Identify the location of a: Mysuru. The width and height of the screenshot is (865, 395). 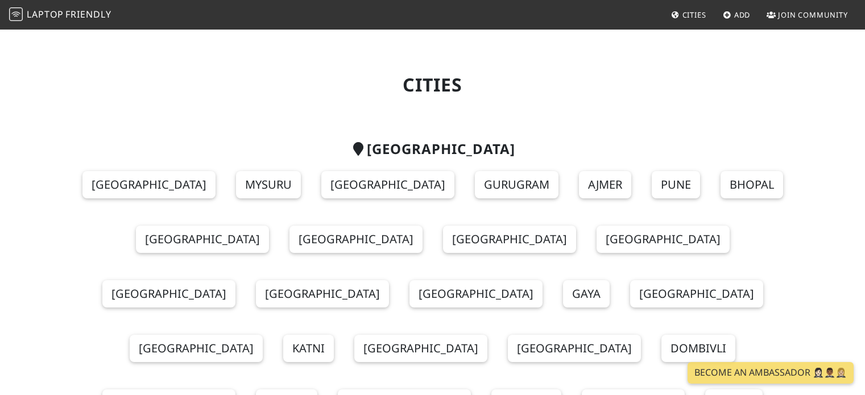
(268, 185).